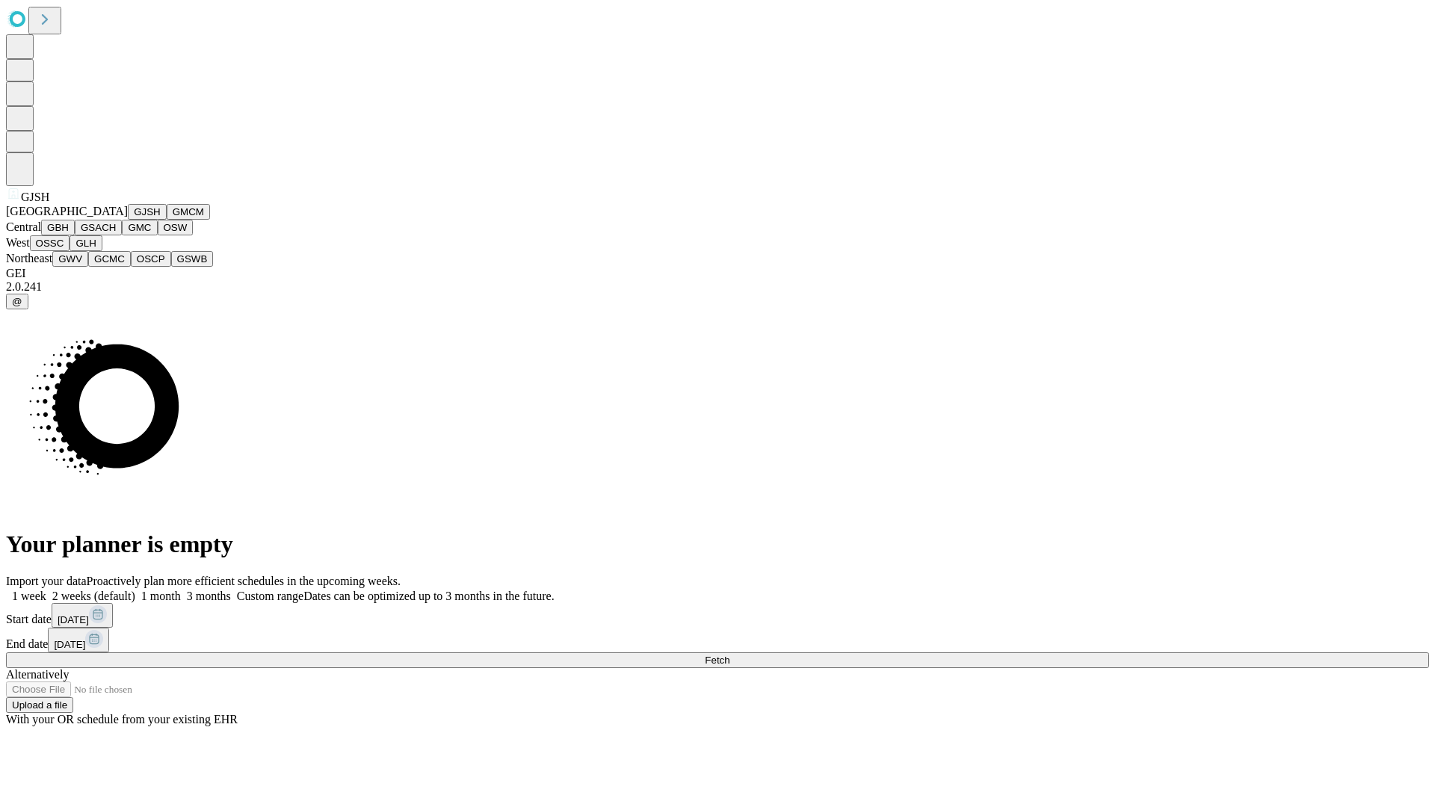 The width and height of the screenshot is (1435, 807). What do you see at coordinates (428, 596) in the screenshot?
I see `span: Dates can be optimized up to 3 months in the future.` at bounding box center [428, 596].